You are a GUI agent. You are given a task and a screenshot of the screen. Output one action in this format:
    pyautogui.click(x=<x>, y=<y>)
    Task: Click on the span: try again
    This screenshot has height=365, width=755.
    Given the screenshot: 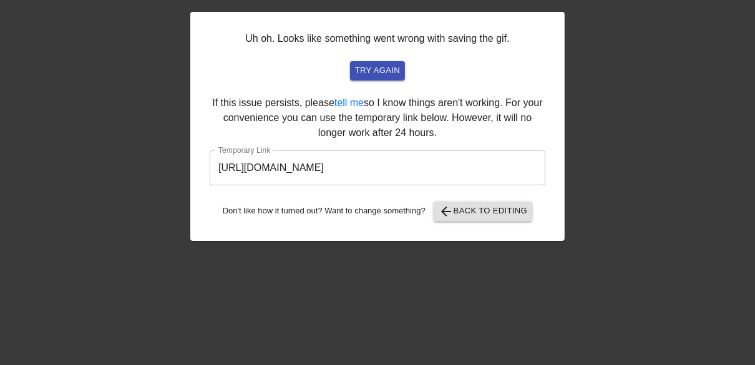 What is the action you would take?
    pyautogui.click(x=378, y=71)
    